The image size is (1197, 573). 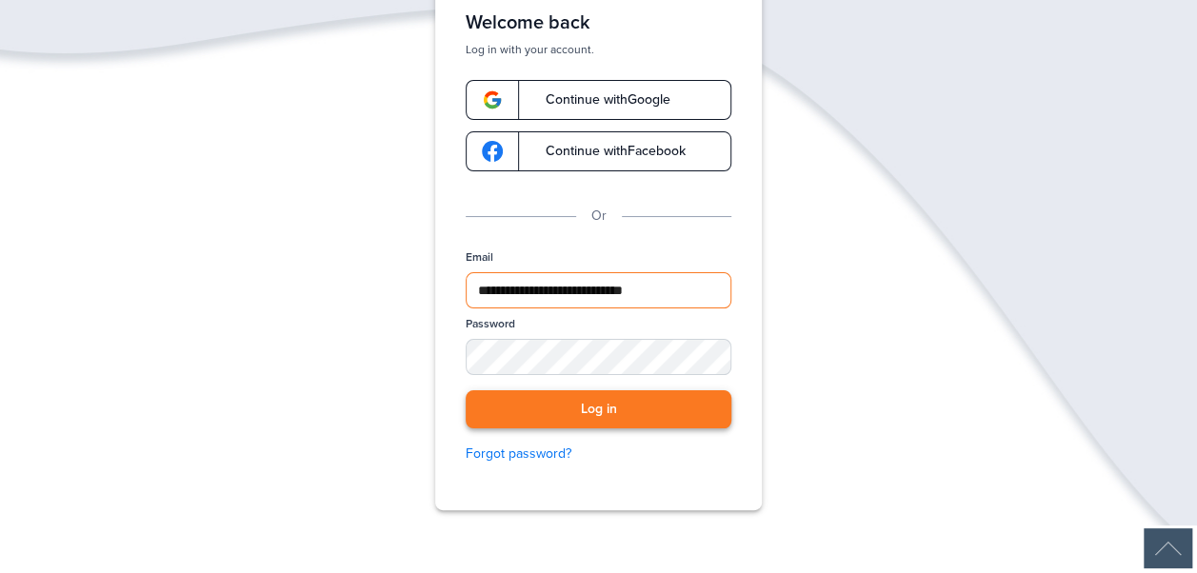 What do you see at coordinates (598, 151) in the screenshot?
I see `a: google-logoContinue withFacebook` at bounding box center [598, 151].